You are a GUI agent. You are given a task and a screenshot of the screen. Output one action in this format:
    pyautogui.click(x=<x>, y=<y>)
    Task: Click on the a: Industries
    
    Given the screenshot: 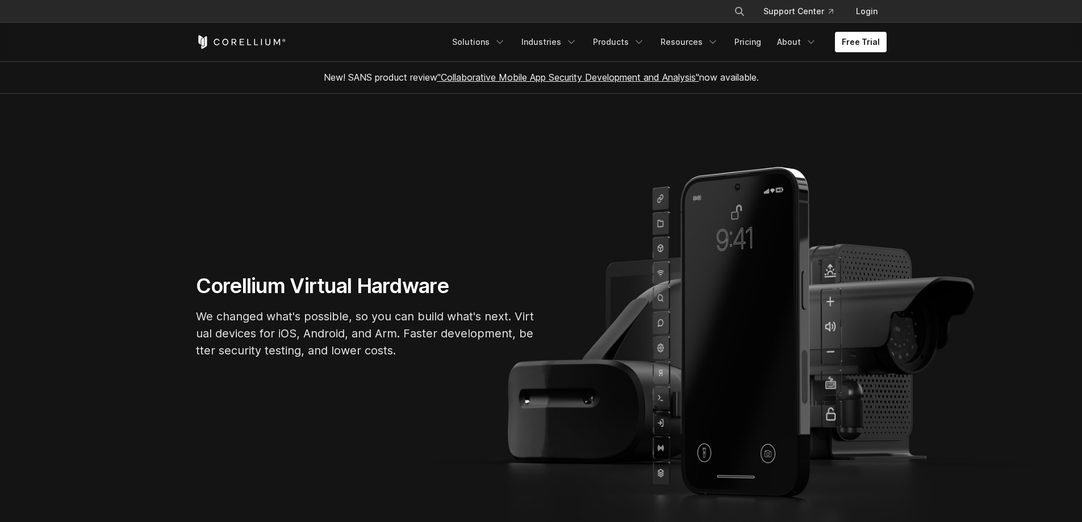 What is the action you would take?
    pyautogui.click(x=549, y=42)
    